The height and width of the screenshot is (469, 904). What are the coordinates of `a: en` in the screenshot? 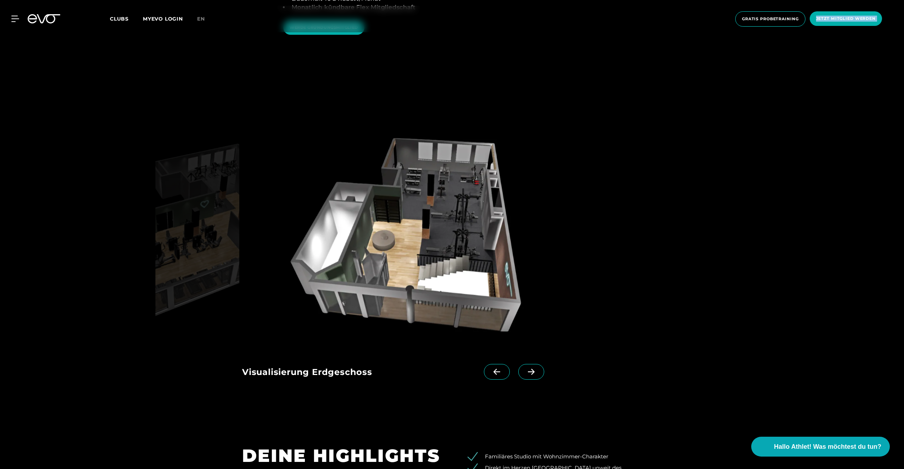 It's located at (205, 19).